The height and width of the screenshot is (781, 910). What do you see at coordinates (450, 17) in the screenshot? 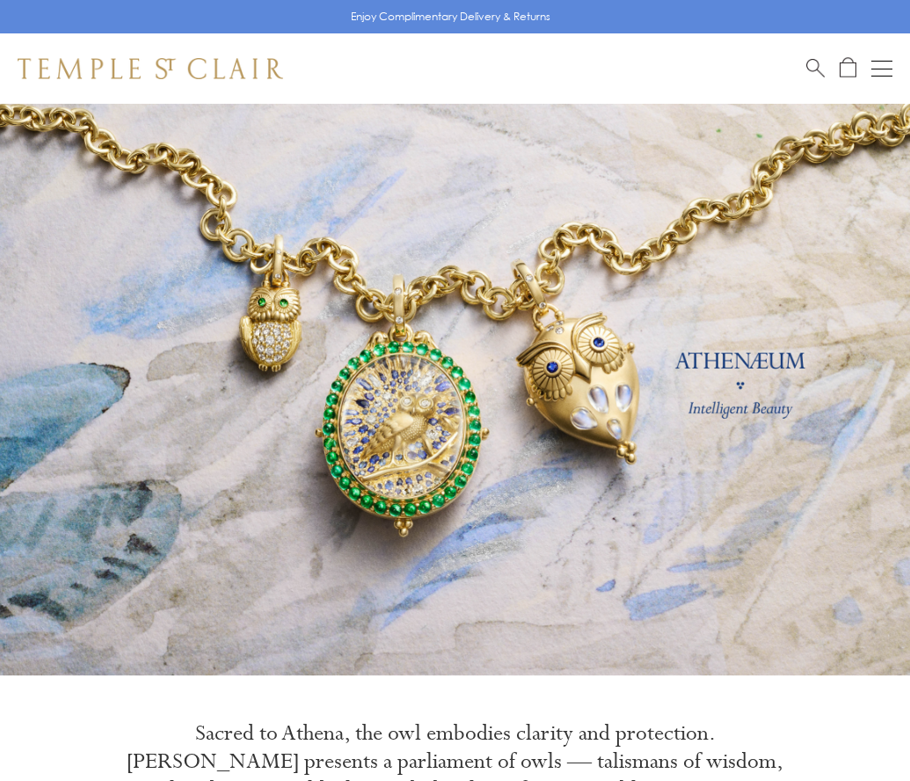
I see `p: Enjoy Complimentary Delivery & Returns` at bounding box center [450, 17].